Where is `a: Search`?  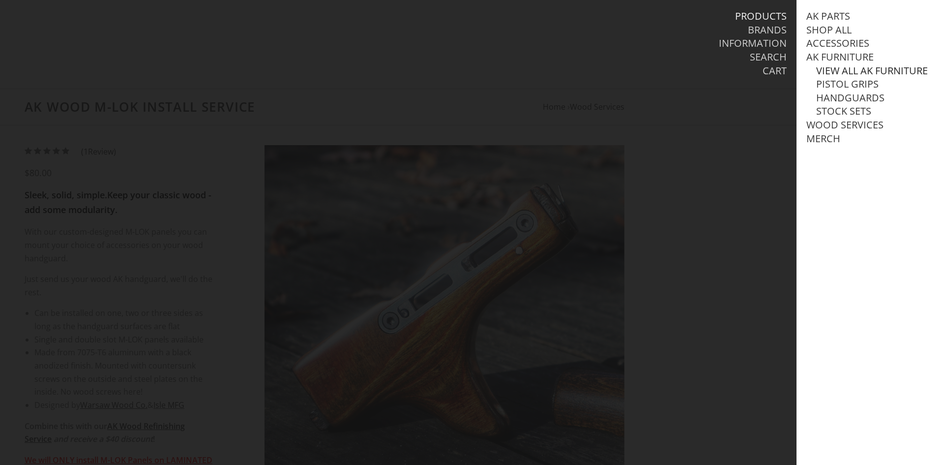
a: Search is located at coordinates (768, 57).